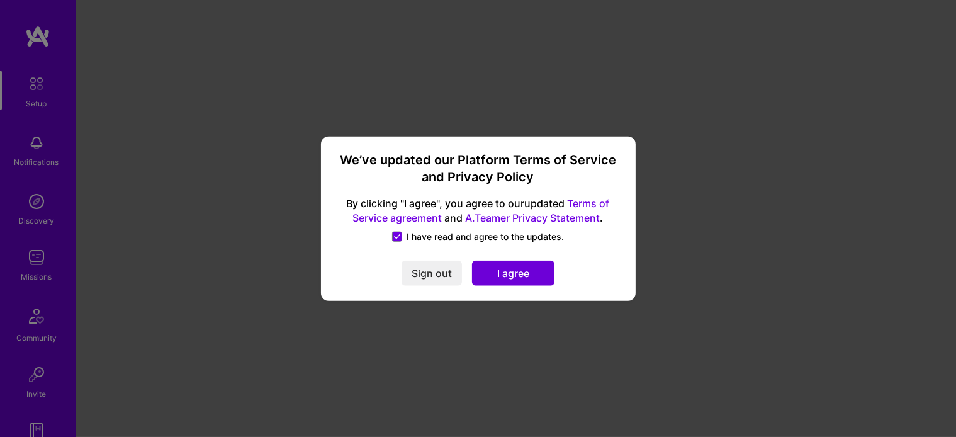 This screenshot has height=437, width=956. Describe the element at coordinates (479, 169) in the screenshot. I see `h3: We’ve updated our Platform Terms of Service and Privacy Policy` at that location.